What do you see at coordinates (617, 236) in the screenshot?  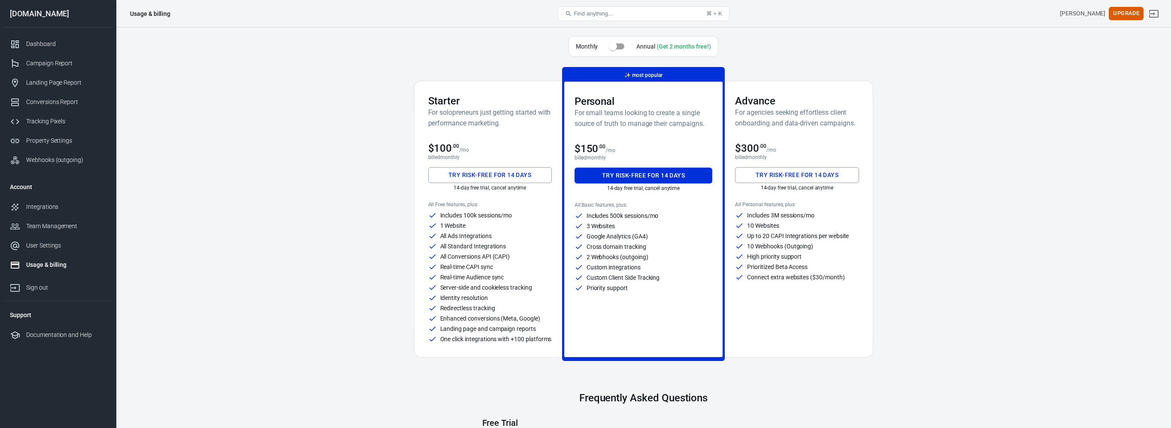 I see `p: Google Analytics (GA4)` at bounding box center [617, 236].